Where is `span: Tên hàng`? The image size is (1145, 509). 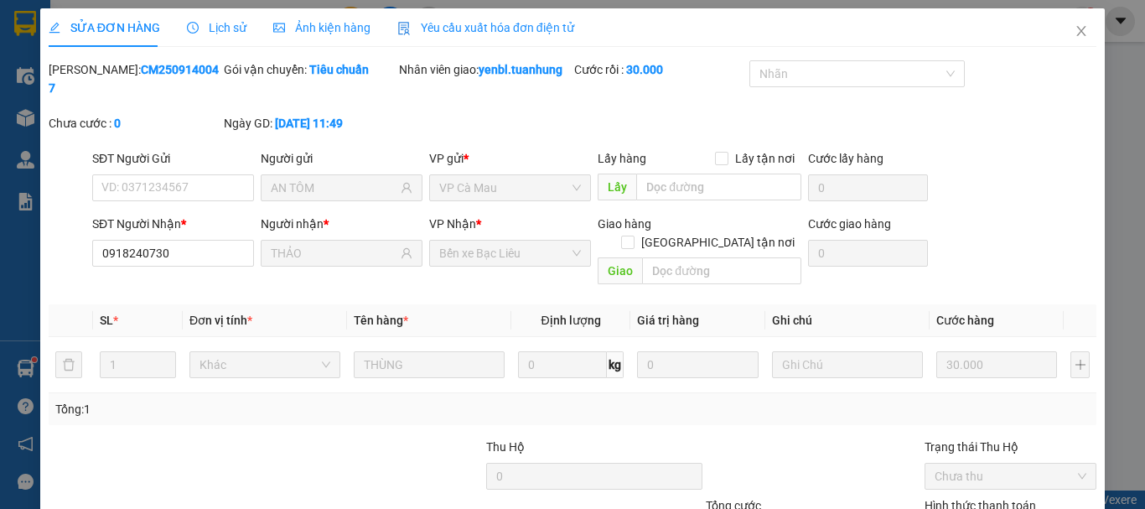 span: Tên hàng is located at coordinates (380, 320).